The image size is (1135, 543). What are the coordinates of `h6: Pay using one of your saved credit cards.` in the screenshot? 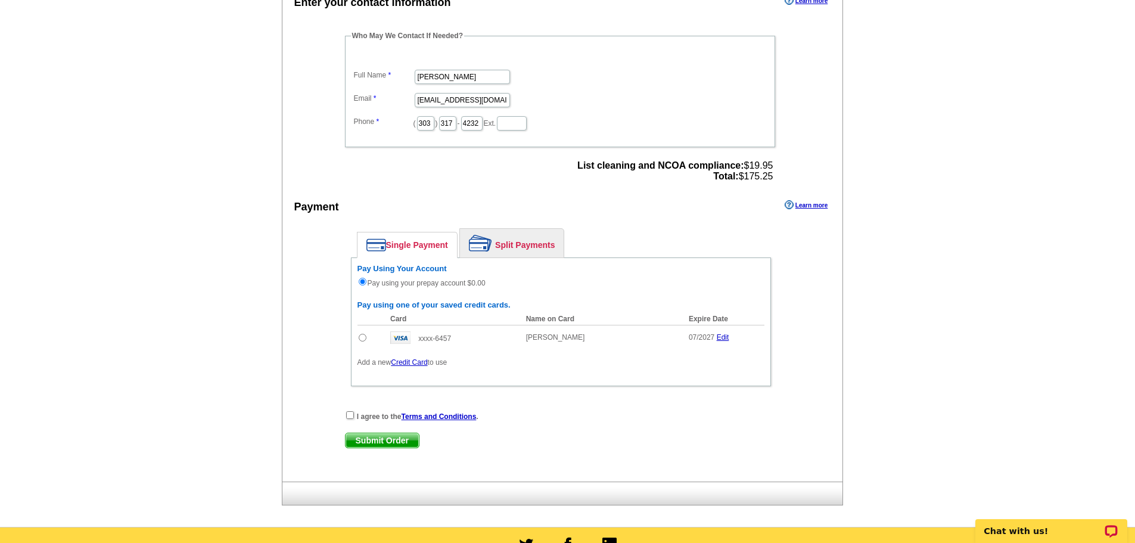 It's located at (561, 305).